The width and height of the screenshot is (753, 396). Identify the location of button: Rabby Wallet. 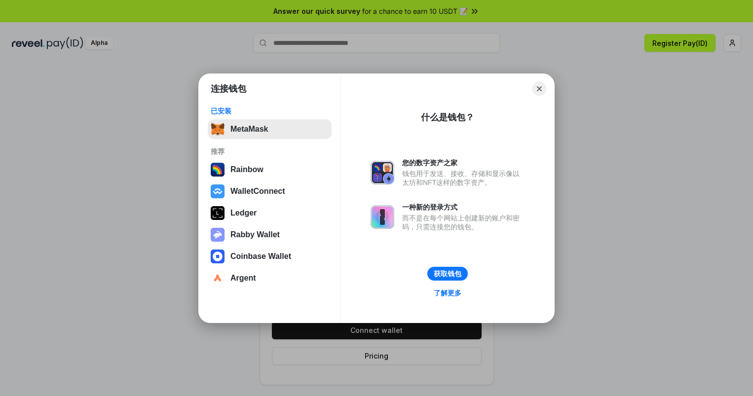
(269, 235).